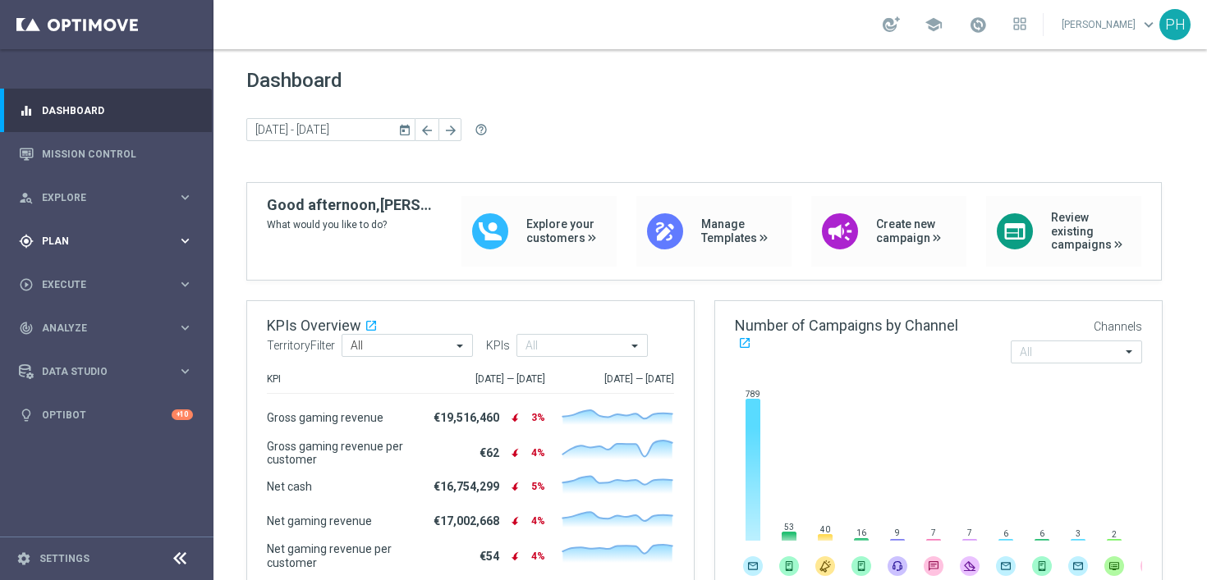  Describe the element at coordinates (98, 328) in the screenshot. I see `div: Analyze` at that location.